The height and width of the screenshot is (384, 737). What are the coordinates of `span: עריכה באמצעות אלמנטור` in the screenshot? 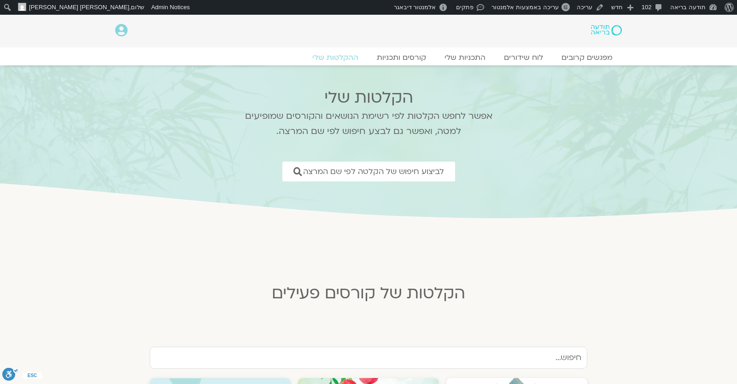 It's located at (525, 7).